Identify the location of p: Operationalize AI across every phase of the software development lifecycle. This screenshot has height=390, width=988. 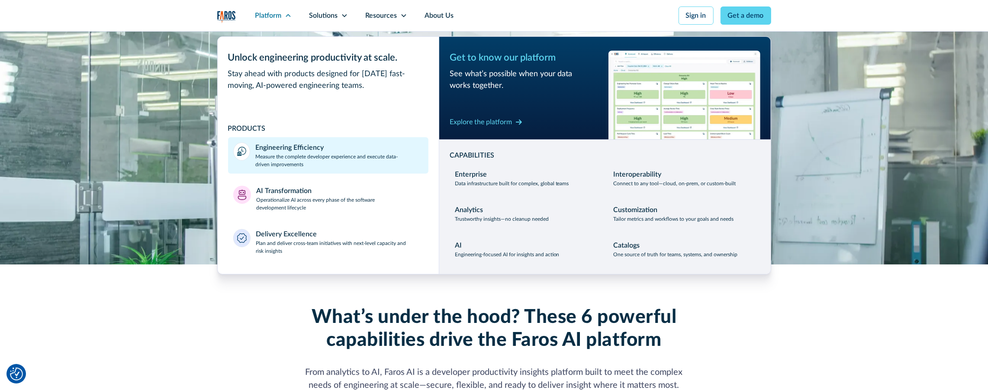
(340, 204).